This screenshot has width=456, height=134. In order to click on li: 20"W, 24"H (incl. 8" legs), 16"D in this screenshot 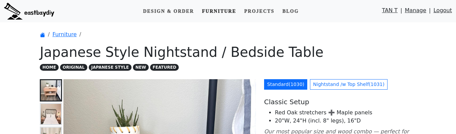, I will do `click(345, 120)`.